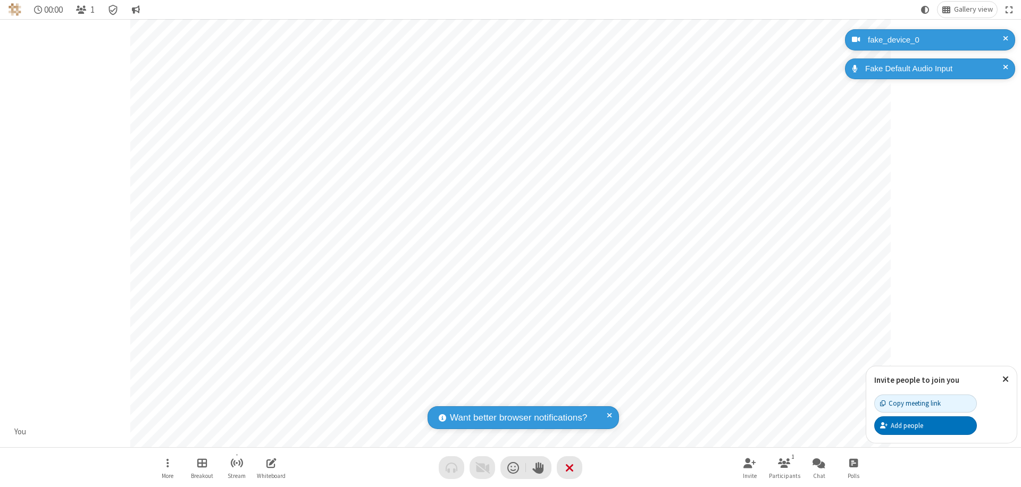  What do you see at coordinates (1009, 10) in the screenshot?
I see `button: Fullscreen` at bounding box center [1009, 10].